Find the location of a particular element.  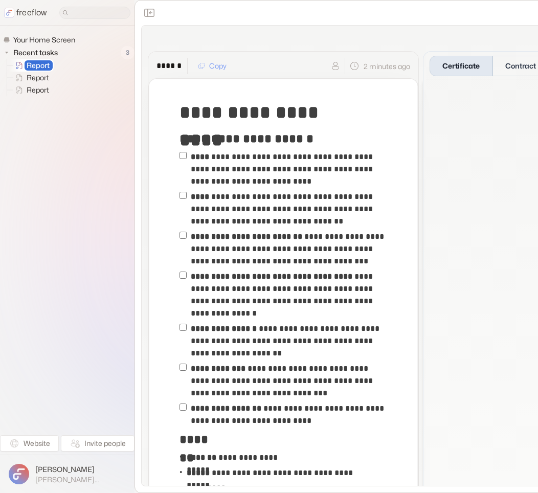

span: Recent tasks is located at coordinates (36, 53).